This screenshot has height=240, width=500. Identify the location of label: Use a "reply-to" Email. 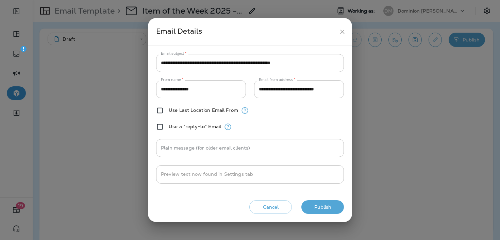
(195, 126).